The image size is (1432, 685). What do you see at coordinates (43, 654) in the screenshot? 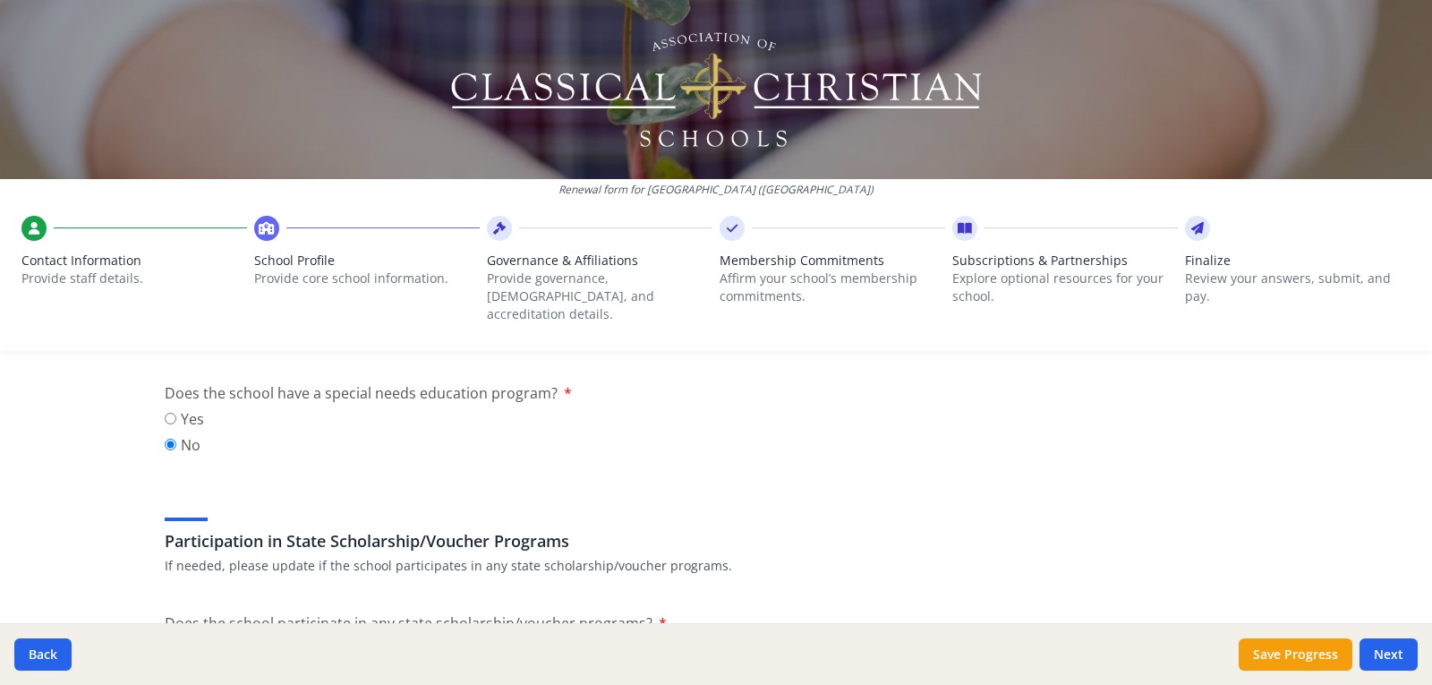
I see `button: Back` at bounding box center [43, 654].